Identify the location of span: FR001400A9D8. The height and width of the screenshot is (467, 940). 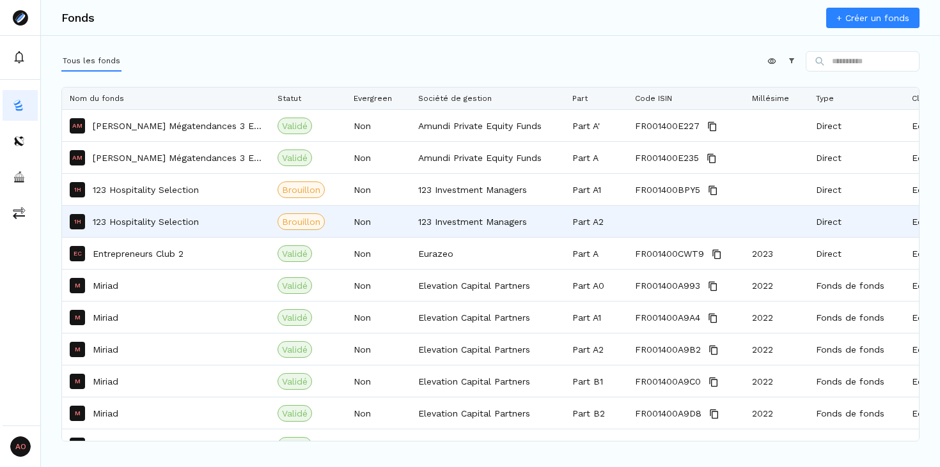
(668, 414).